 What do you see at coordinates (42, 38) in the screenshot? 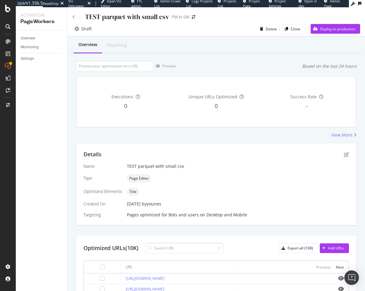
I see `a: Overview` at bounding box center [42, 38].